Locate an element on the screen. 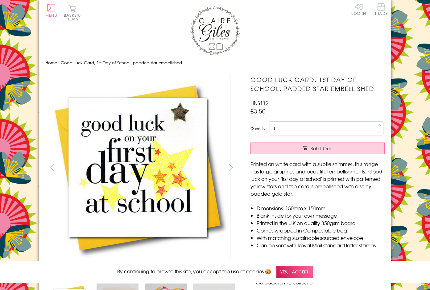 The width and height of the screenshot is (430, 290). nav: breadcrumbs is located at coordinates (215, 63).